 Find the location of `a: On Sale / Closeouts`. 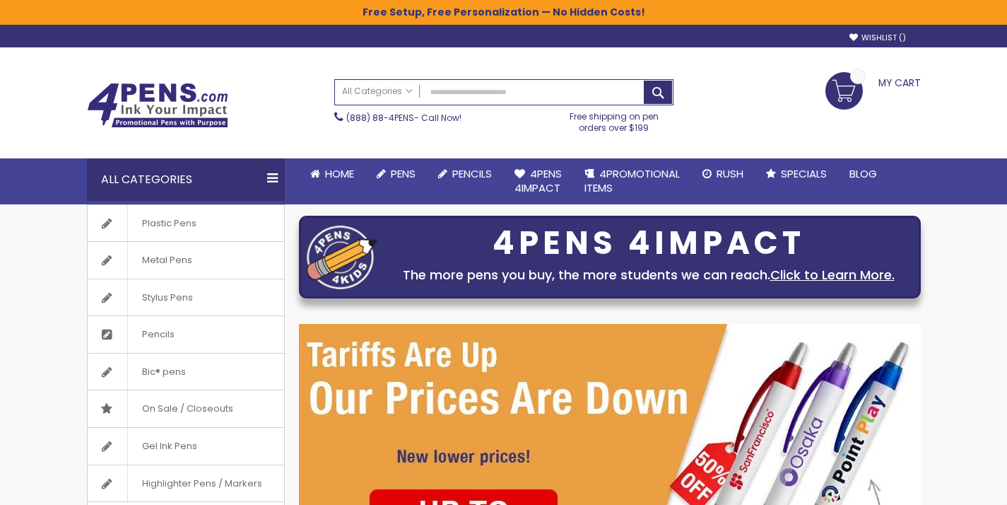

a: On Sale / Closeouts is located at coordinates (186, 409).